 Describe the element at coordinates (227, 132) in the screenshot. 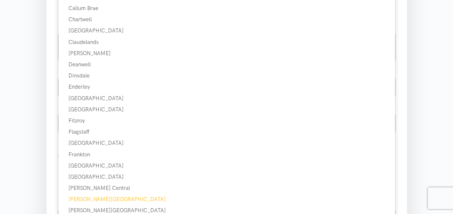

I see `div: Flagstaff` at that location.